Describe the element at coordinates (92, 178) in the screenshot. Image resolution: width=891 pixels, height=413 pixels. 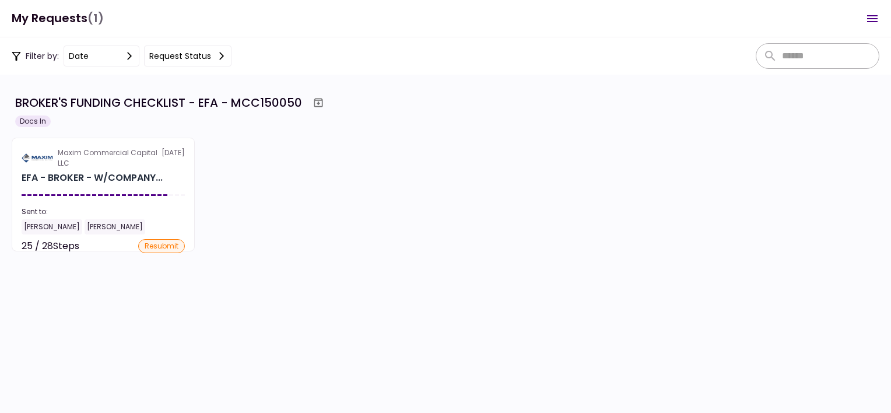
I see `div: EFA - BROKER - W/COMPANY - FUNDING CHECKLIST` at that location.